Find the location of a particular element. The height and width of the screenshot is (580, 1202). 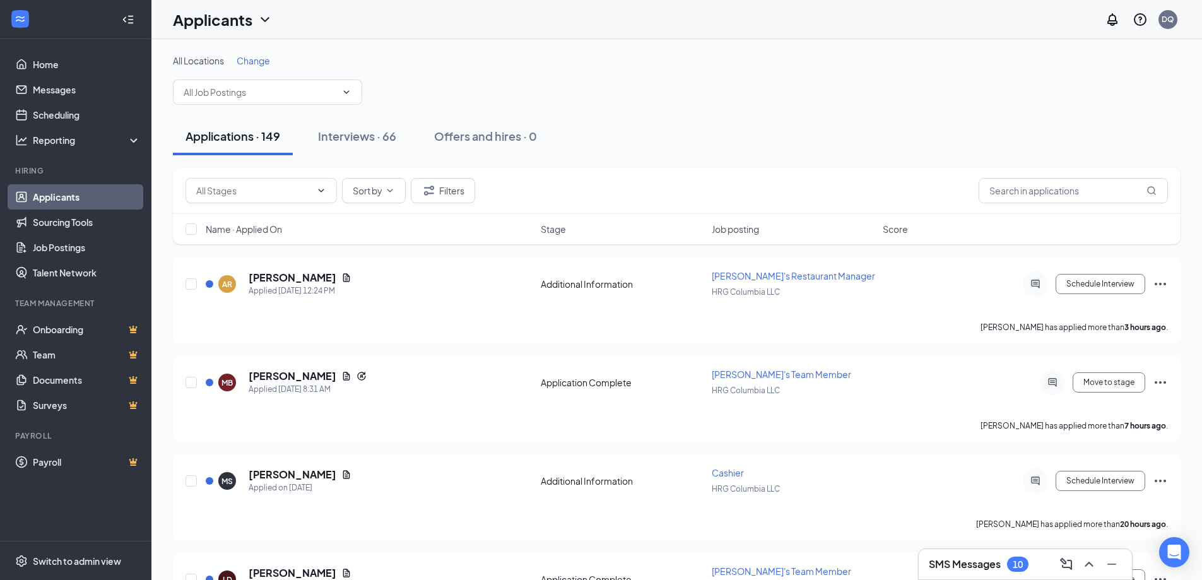

input: Search in applications is located at coordinates (1073, 190).